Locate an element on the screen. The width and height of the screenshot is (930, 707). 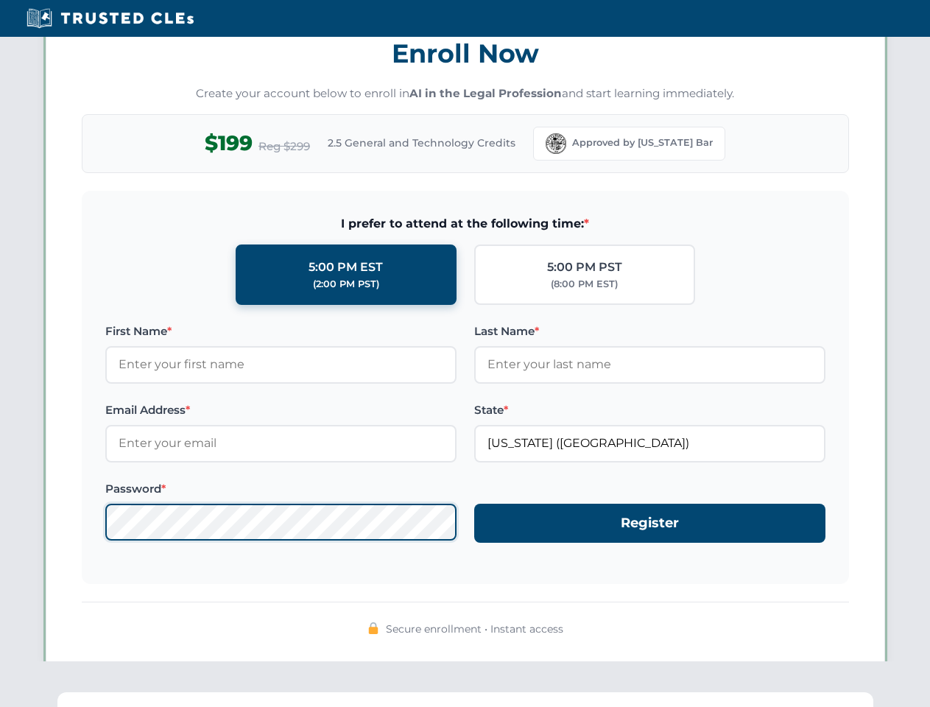
div: (8:00 PM EST) is located at coordinates (584, 284).